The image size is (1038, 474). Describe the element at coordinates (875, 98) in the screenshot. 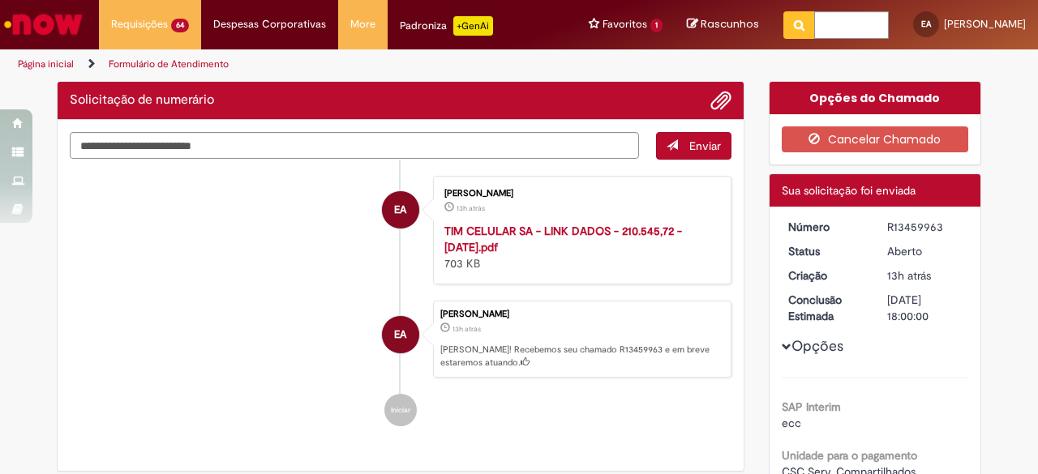

I see `div: Opções do Chamado` at that location.